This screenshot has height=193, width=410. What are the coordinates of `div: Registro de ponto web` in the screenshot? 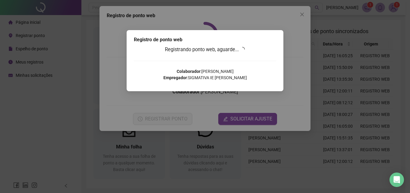 It's located at (205, 40).